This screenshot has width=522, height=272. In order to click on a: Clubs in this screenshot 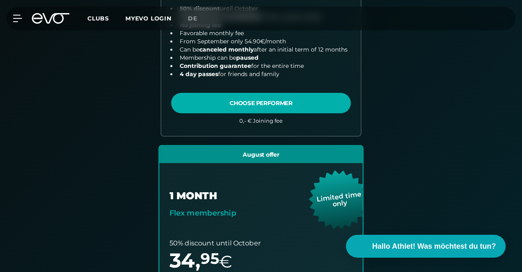, I will do `click(106, 18)`.